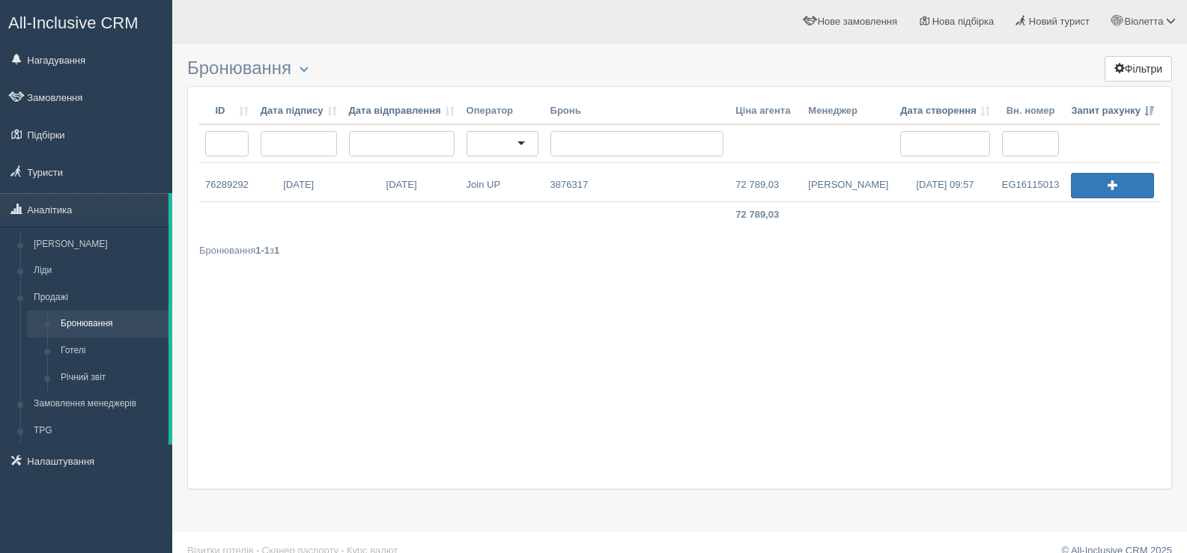 This screenshot has height=553, width=1187. I want to click on b: 1, so click(276, 250).